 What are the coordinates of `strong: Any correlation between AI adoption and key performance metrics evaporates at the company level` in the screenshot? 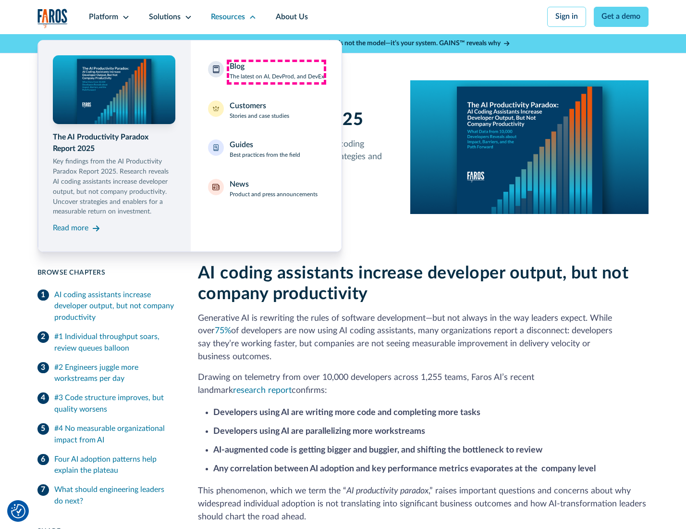 It's located at (405, 468).